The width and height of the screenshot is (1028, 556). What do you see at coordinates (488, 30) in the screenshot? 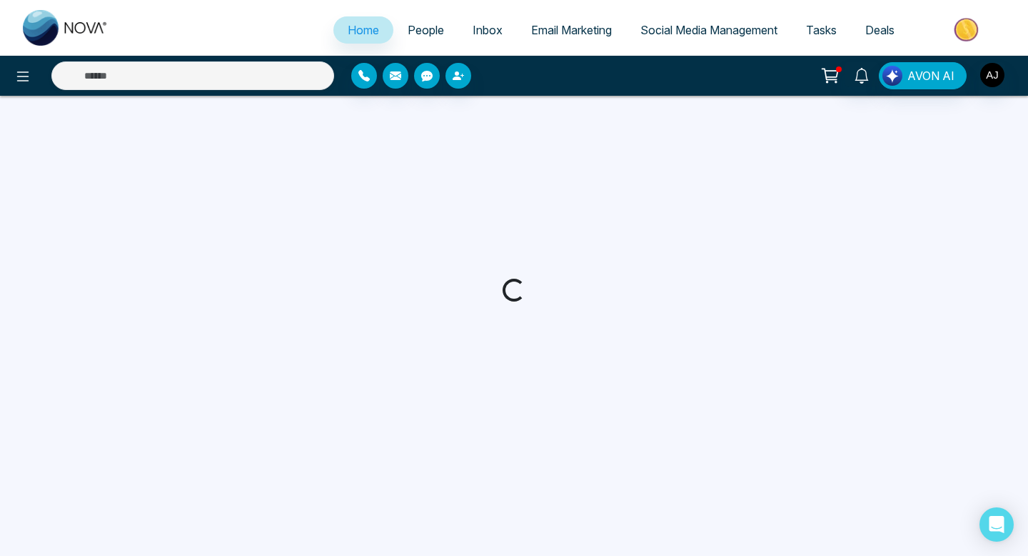
I see `span: Inbox` at bounding box center [488, 30].